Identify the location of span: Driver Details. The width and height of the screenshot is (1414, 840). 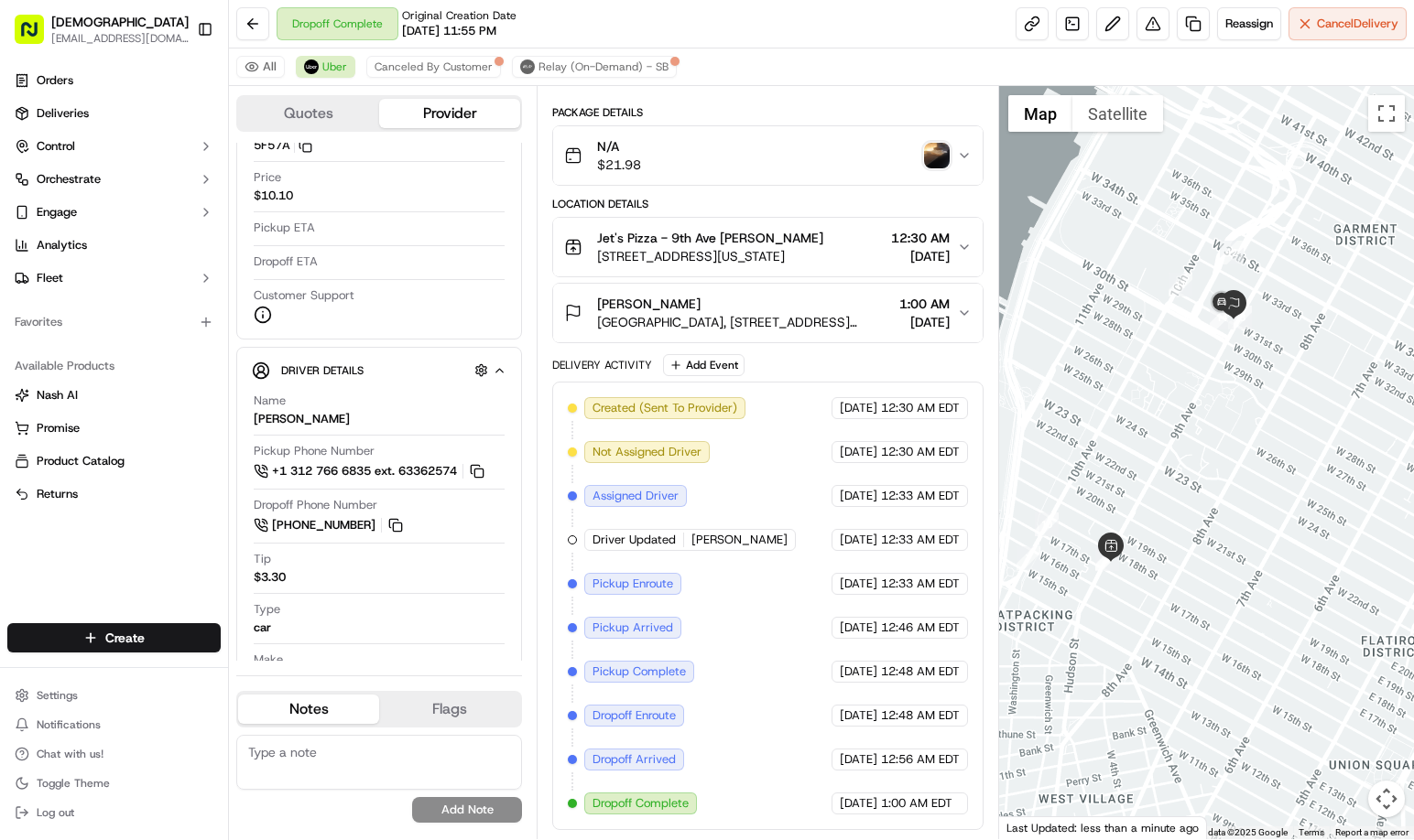
(322, 371).